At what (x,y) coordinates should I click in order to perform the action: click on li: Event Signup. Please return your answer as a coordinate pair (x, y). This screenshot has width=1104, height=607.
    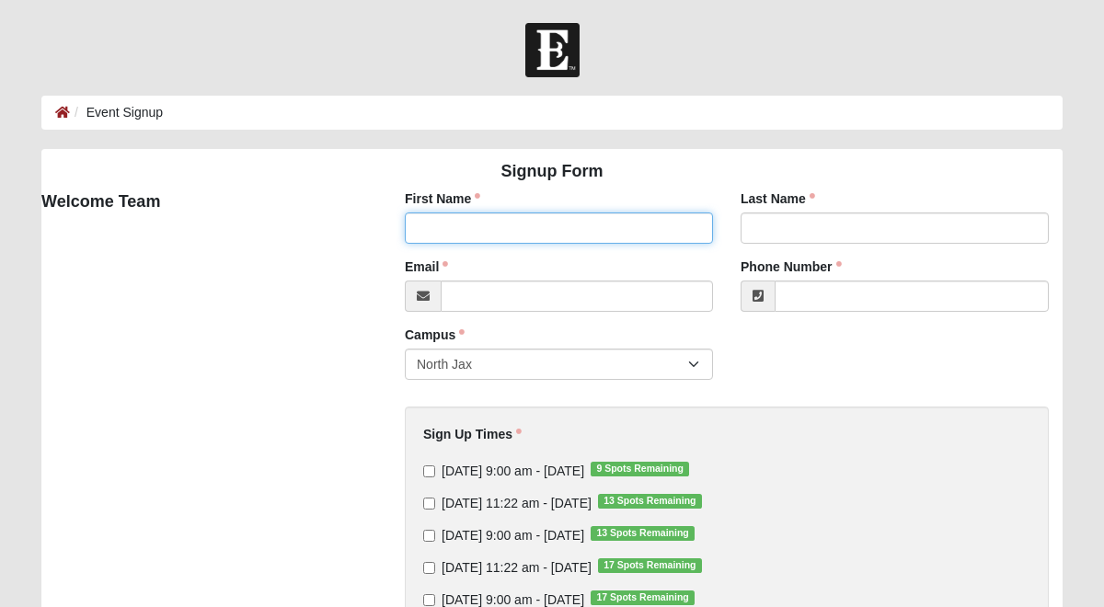
    Looking at the image, I should click on (116, 112).